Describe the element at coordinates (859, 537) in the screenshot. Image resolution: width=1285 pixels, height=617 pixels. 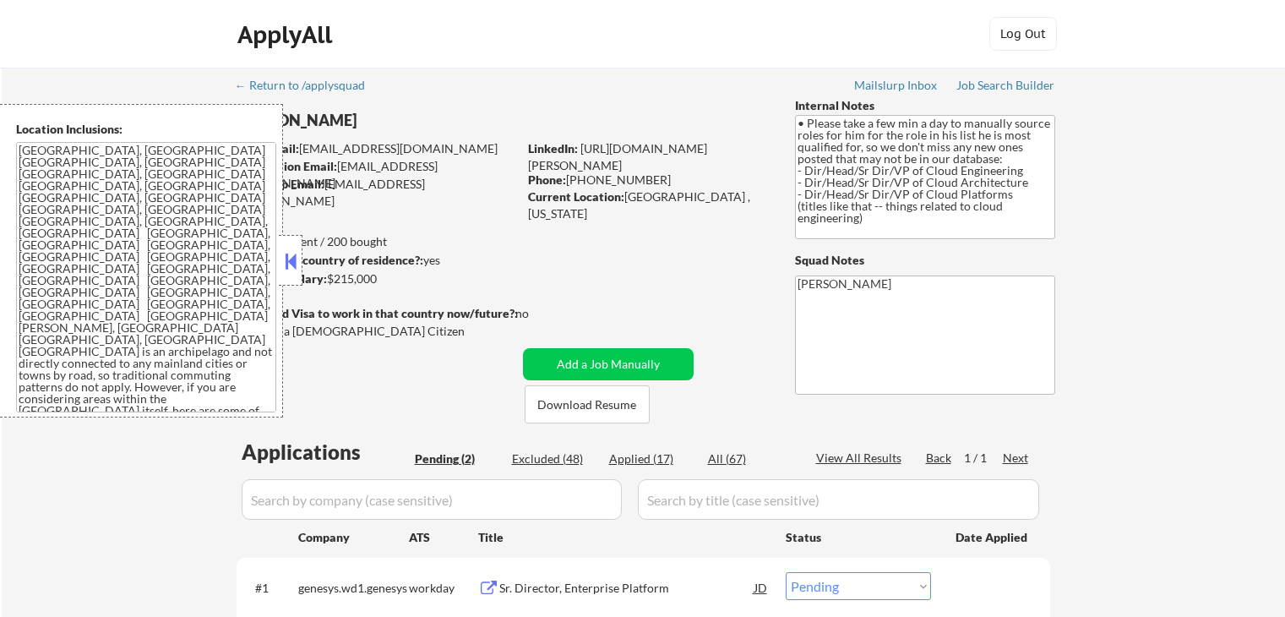
I see `div: Status` at that location.